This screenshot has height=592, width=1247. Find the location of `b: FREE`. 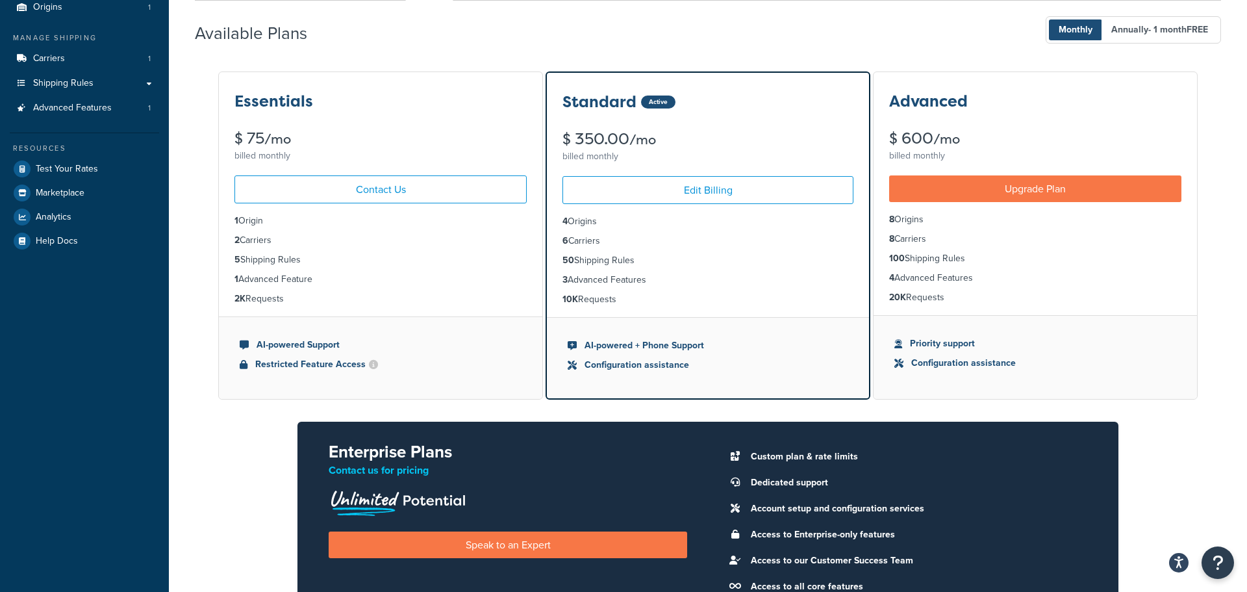

b: FREE is located at coordinates (1197, 29).